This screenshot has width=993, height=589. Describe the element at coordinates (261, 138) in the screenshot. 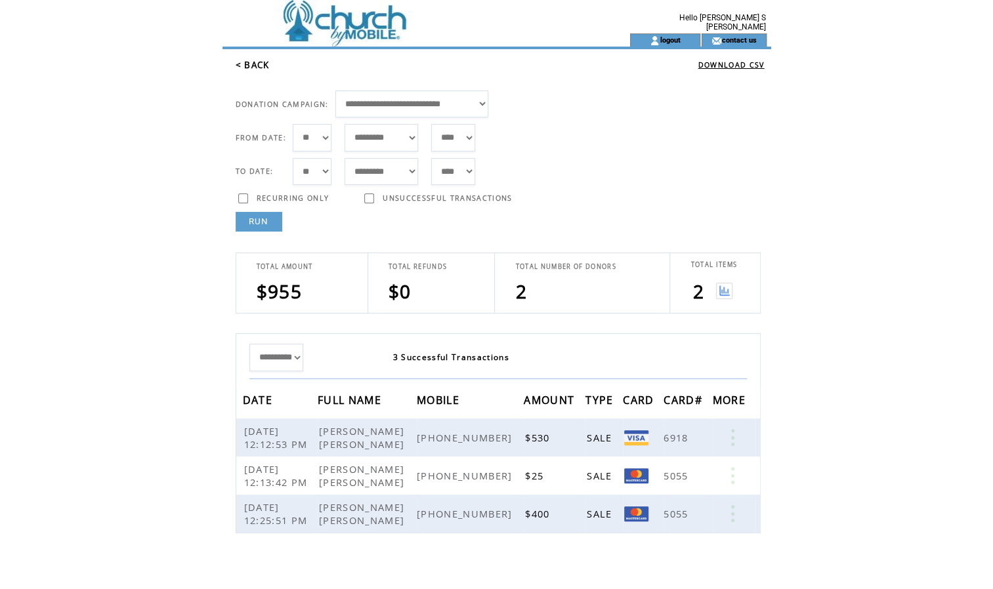

I see `span: FROM DATE:` at that location.